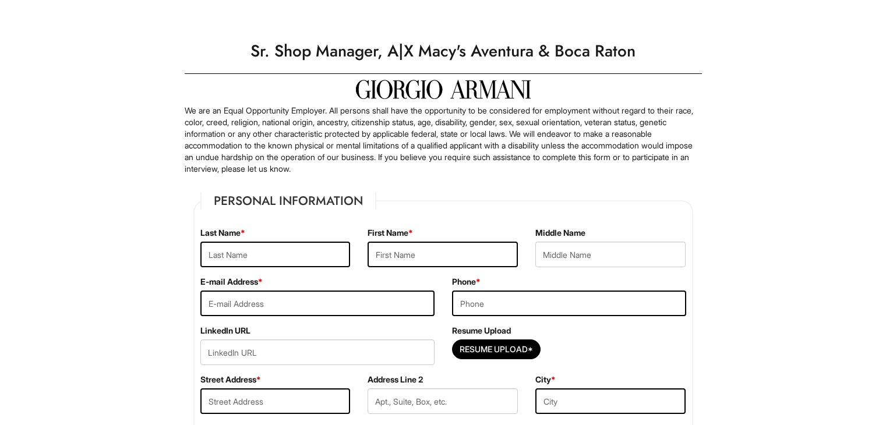  What do you see at coordinates (276, 255) in the screenshot?
I see `input: Last Name` at bounding box center [276, 255].